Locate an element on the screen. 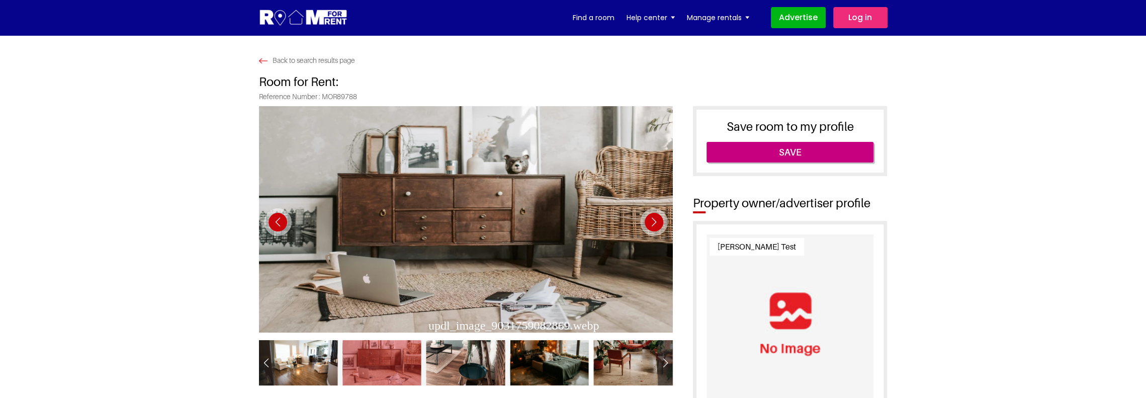 This screenshot has width=1146, height=398. img: Logo for Room for Rent, featuring a welcoming design with a house icon and modern typography is located at coordinates (303, 18).